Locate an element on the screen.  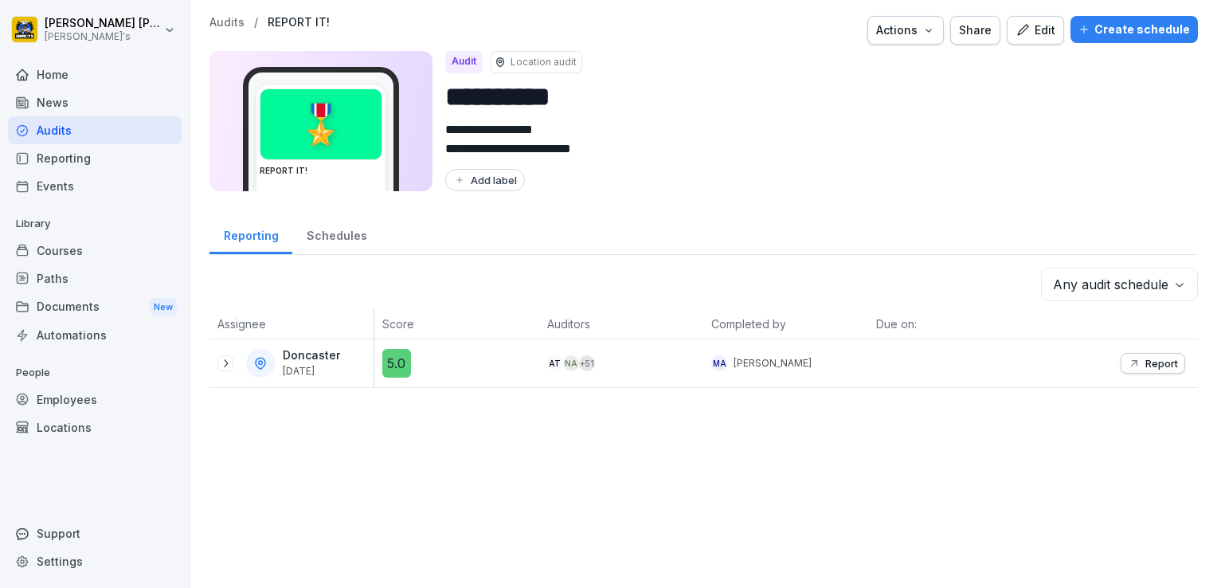
p: Library is located at coordinates (95, 224).